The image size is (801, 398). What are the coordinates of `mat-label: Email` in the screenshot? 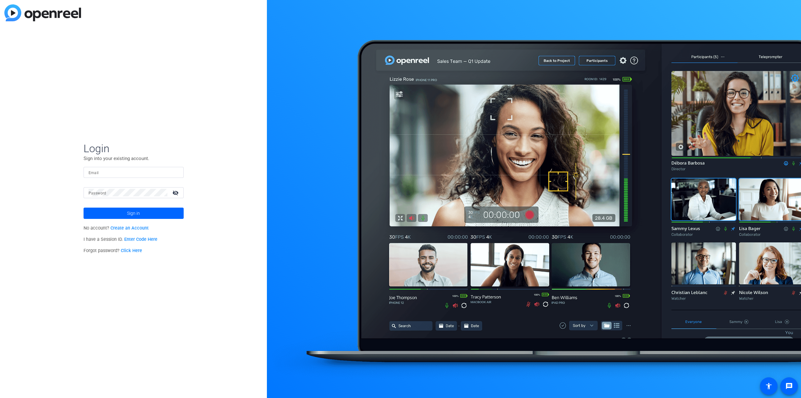 It's located at (94, 173).